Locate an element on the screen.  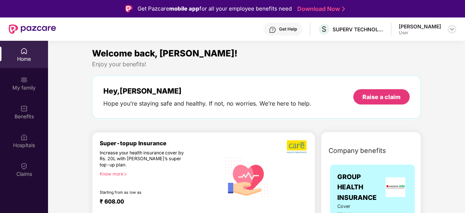
div: Get Pazcare for all your employee benefits need is located at coordinates (215, 9).